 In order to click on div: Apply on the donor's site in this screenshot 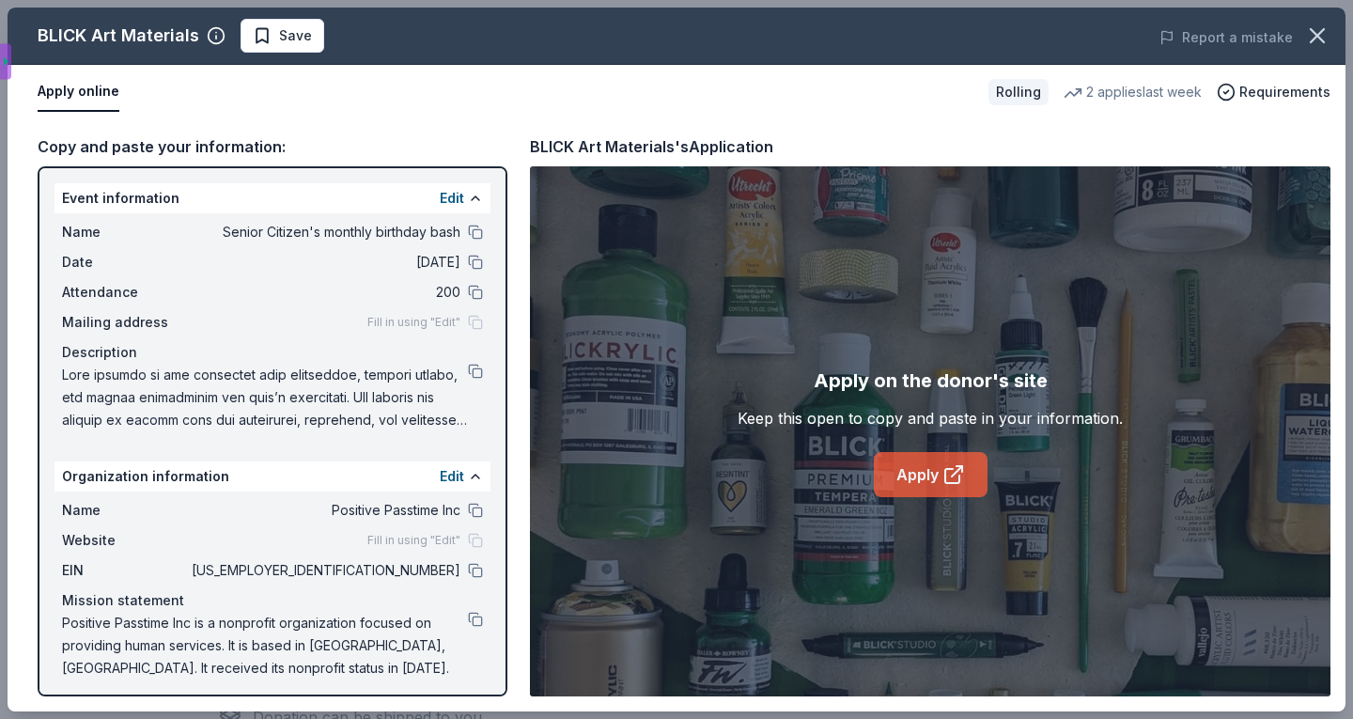, I will do `click(930, 380)`.